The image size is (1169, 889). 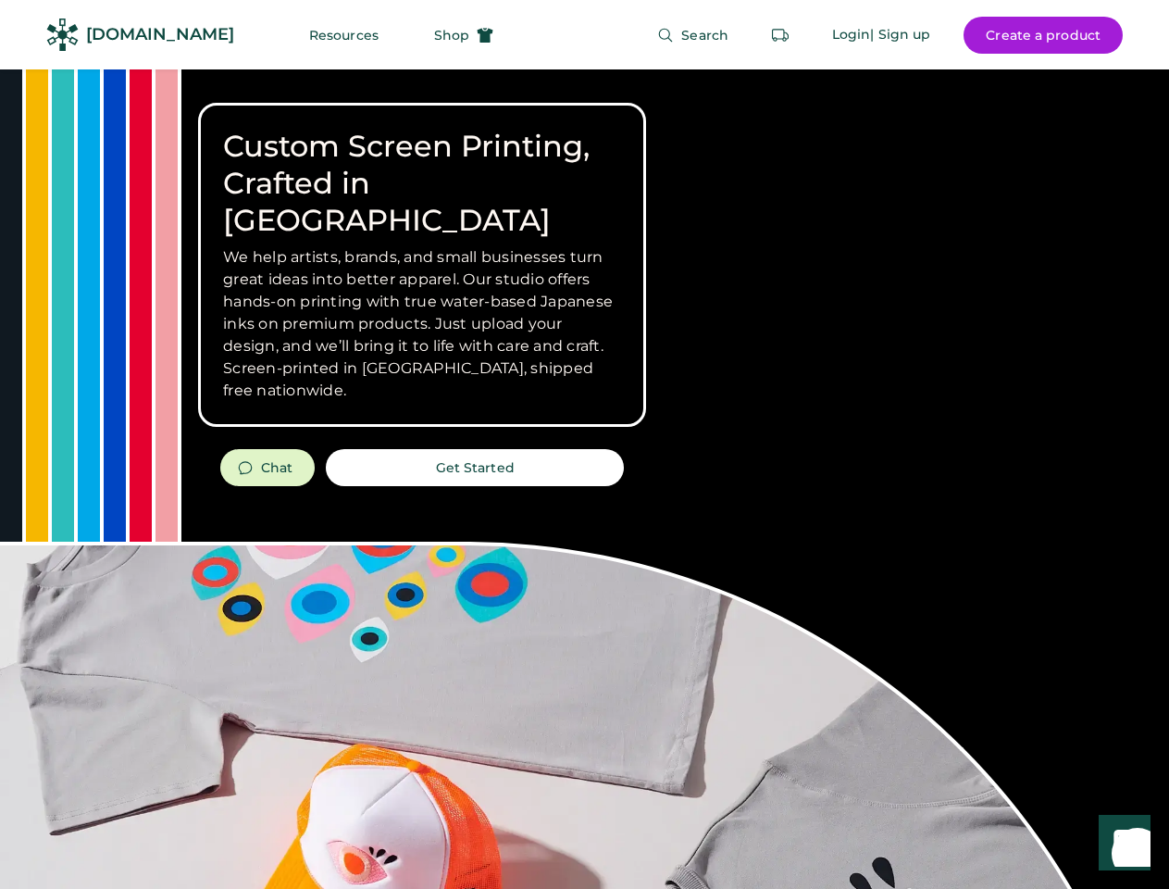 I want to click on button: Shop, so click(x=464, y=35).